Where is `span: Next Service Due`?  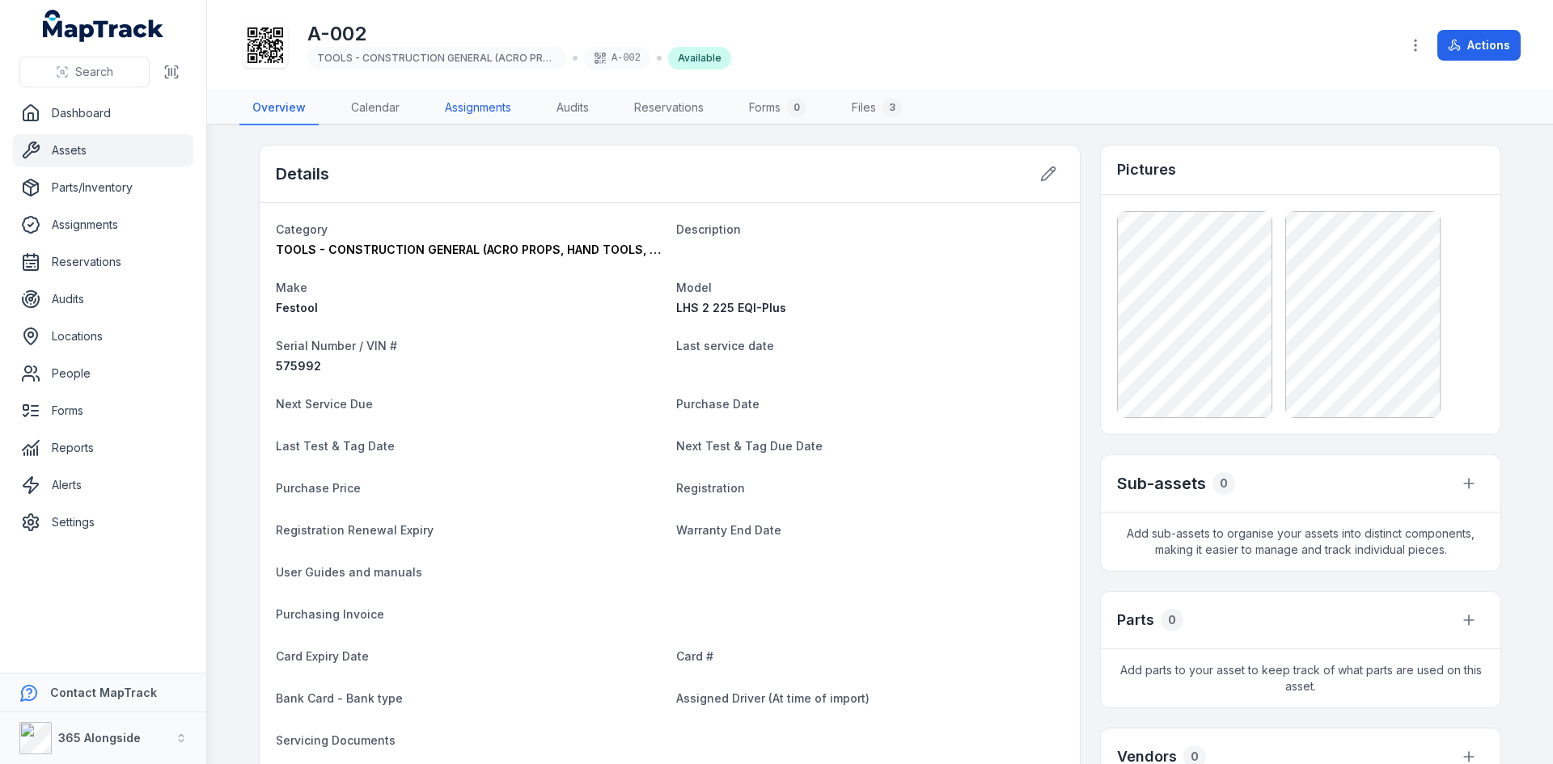 span: Next Service Due is located at coordinates (324, 404).